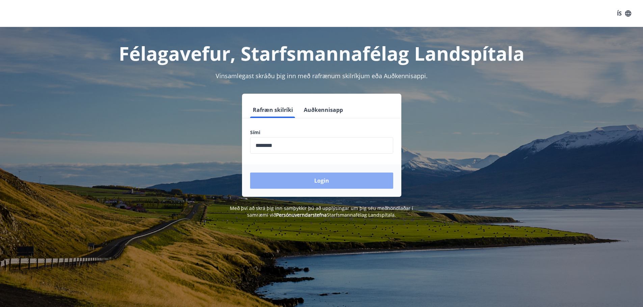 Image resolution: width=643 pixels, height=307 pixels. I want to click on button: Auðkennisapp, so click(323, 110).